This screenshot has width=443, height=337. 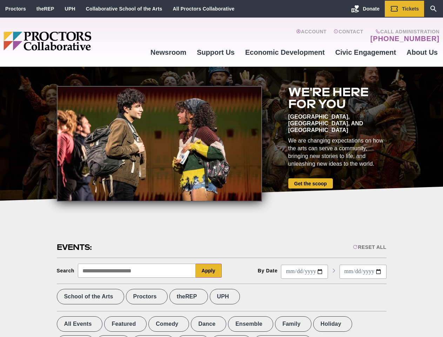 I want to click on label: School of the Arts, so click(x=91, y=297).